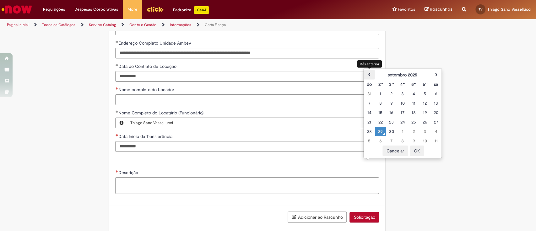  What do you see at coordinates (391, 141) in the screenshot?
I see `div: 07 October 2025 Tuesday` at bounding box center [391, 141].